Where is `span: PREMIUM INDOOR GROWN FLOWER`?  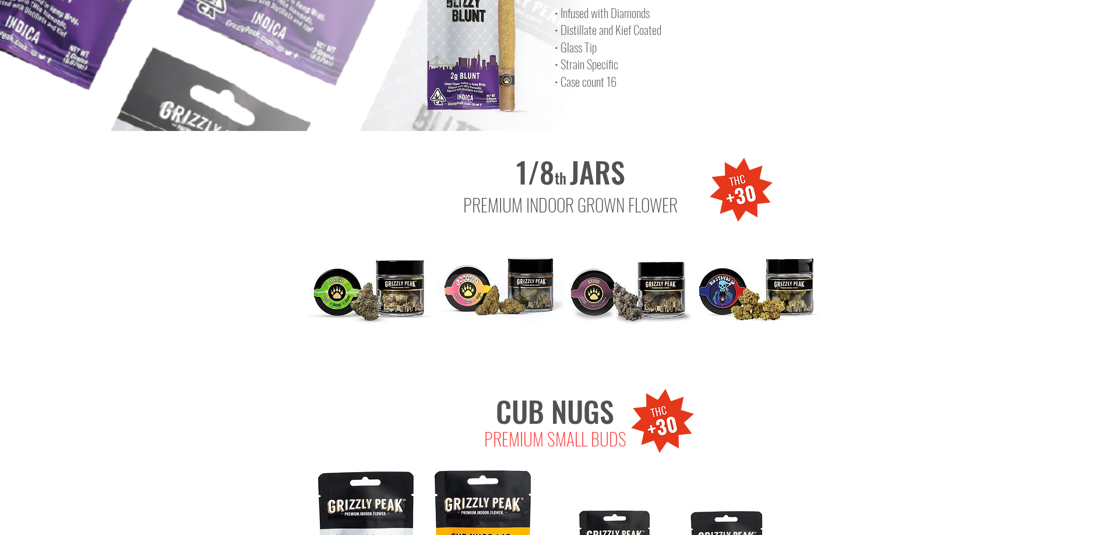 span: PREMIUM INDOOR GROWN FLOWER is located at coordinates (570, 205).